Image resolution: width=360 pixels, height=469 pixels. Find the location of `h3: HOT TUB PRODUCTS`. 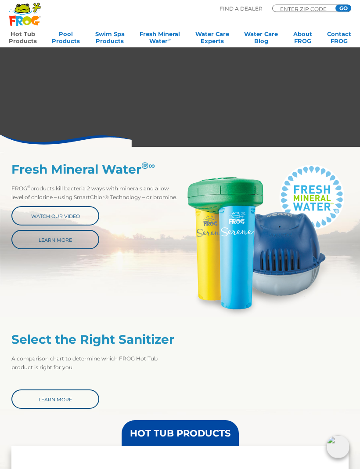

h3: HOT TUB PRODUCTS is located at coordinates (180, 433).